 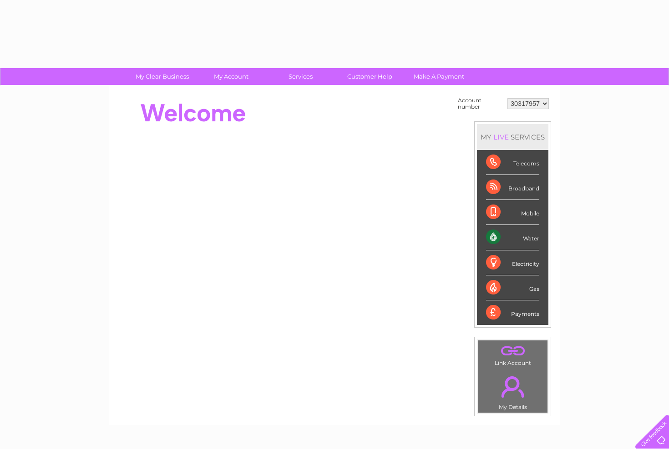 What do you see at coordinates (512, 354) in the screenshot?
I see `td: Link Account` at bounding box center [512, 354].